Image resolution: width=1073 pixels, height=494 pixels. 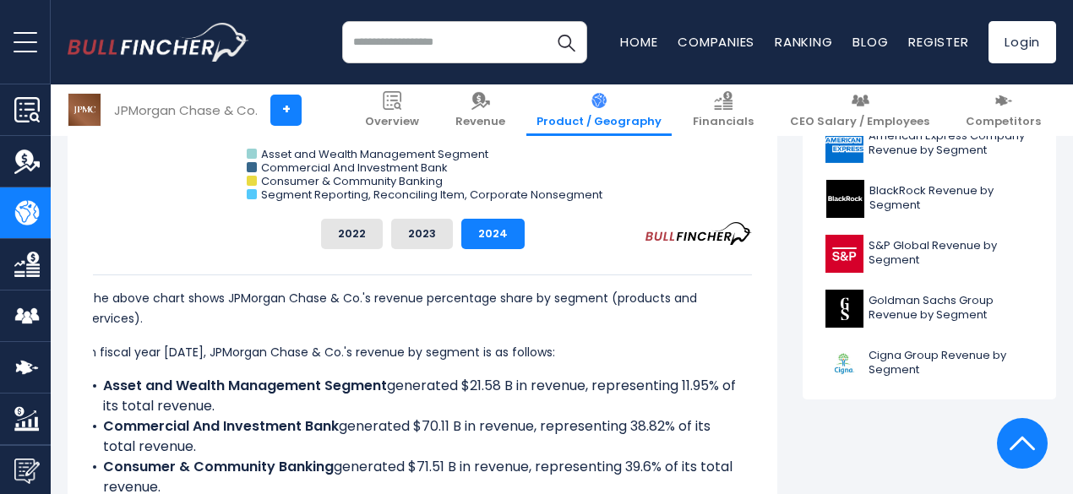 I want to click on a: Cigna Group Revenue by Segment, so click(x=930, y=363).